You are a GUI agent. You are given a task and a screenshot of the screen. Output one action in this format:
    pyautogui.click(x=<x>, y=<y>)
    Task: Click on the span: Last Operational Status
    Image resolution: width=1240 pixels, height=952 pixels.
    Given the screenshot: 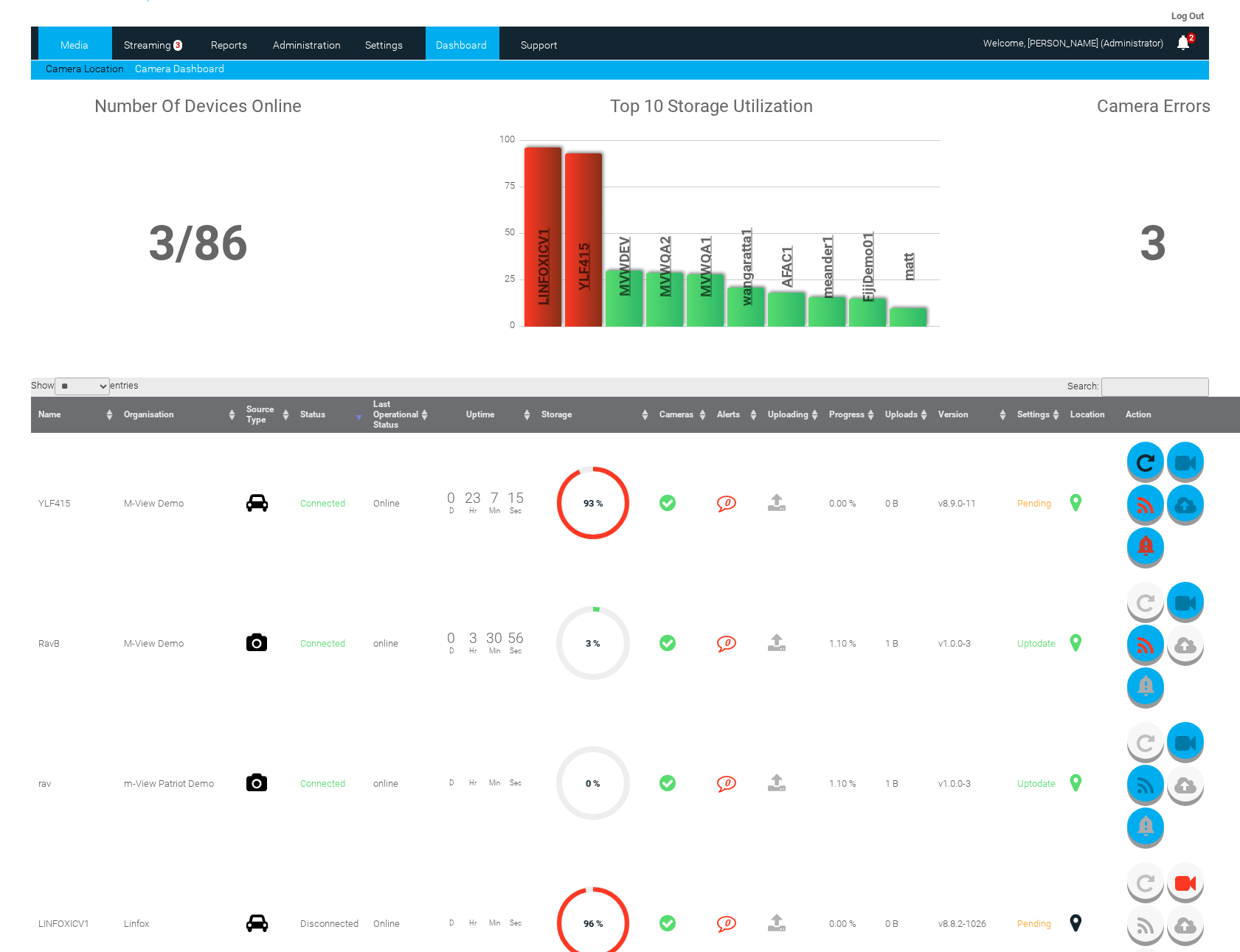 What is the action you would take?
    pyautogui.click(x=395, y=415)
    